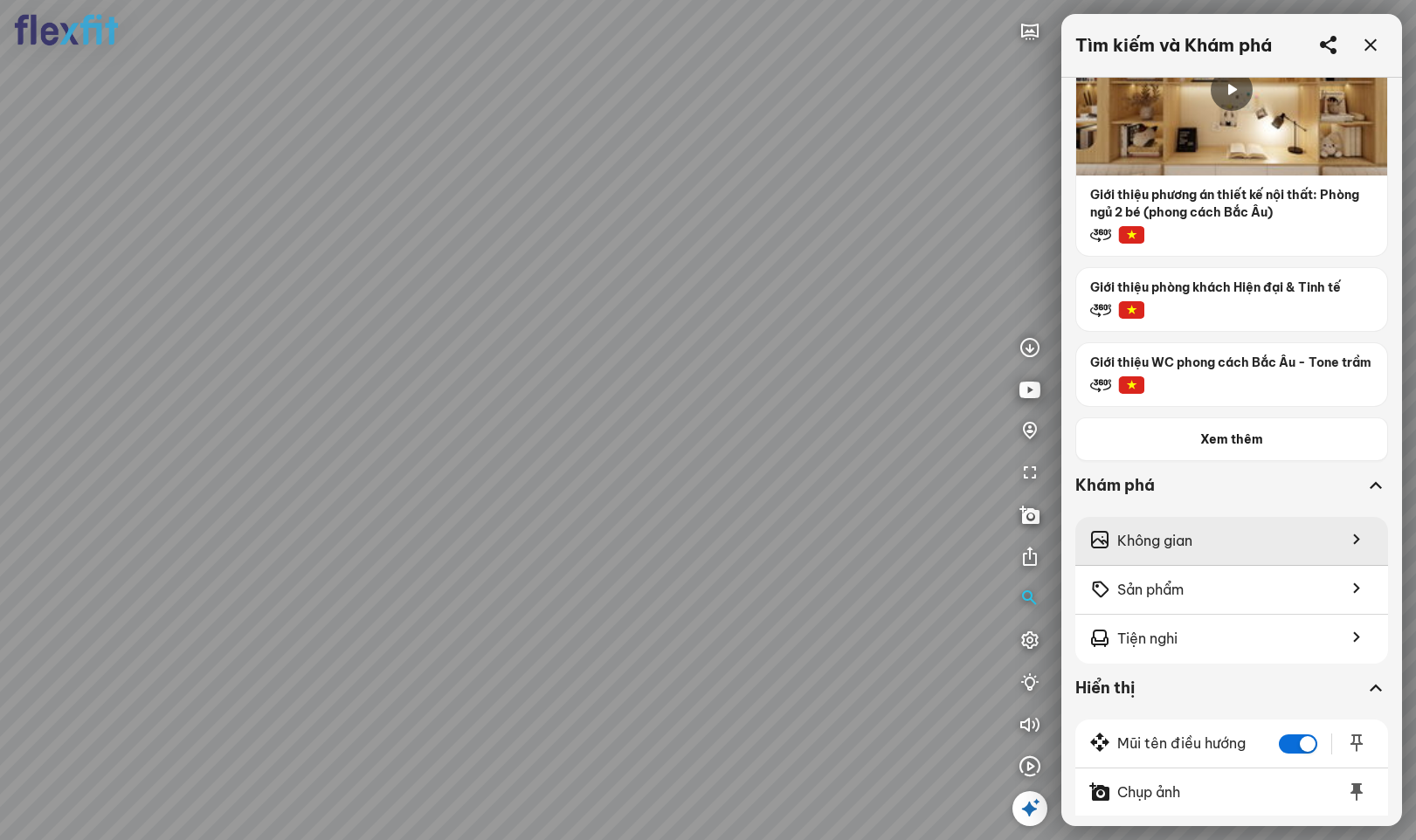 The image size is (1416, 840). What do you see at coordinates (1030, 390) in the screenshot?
I see `img: type_play_youtu_JP263CW4DU43.svg` at bounding box center [1030, 390].